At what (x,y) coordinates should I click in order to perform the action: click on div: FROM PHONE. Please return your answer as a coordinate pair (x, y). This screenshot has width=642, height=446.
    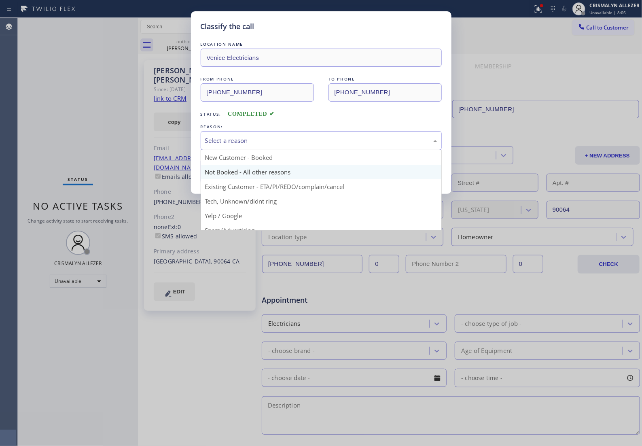
    Looking at the image, I should click on (257, 79).